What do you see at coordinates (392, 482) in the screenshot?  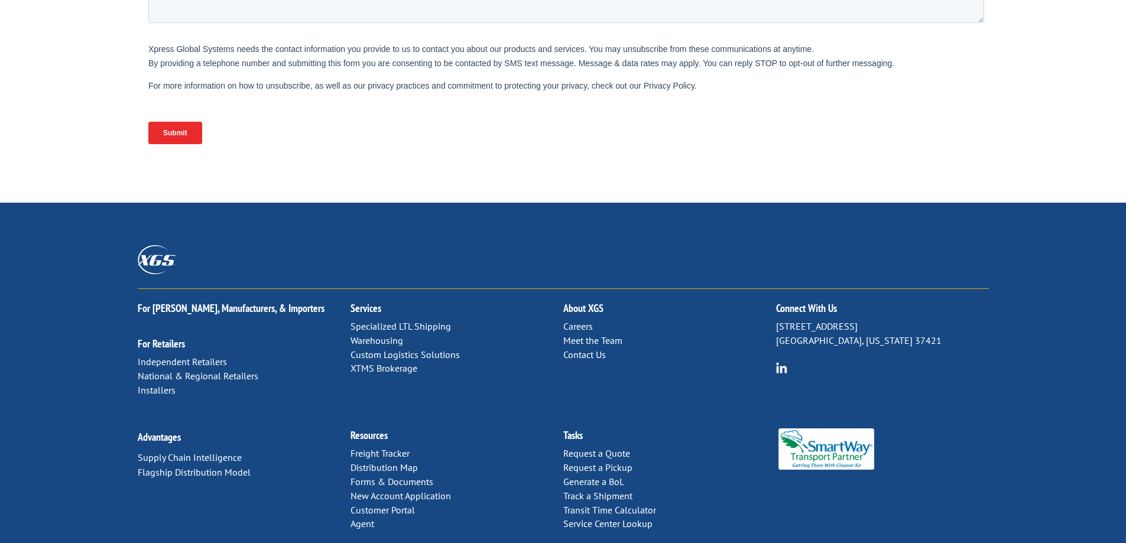 I see `a: Forms & Documents` at bounding box center [392, 482].